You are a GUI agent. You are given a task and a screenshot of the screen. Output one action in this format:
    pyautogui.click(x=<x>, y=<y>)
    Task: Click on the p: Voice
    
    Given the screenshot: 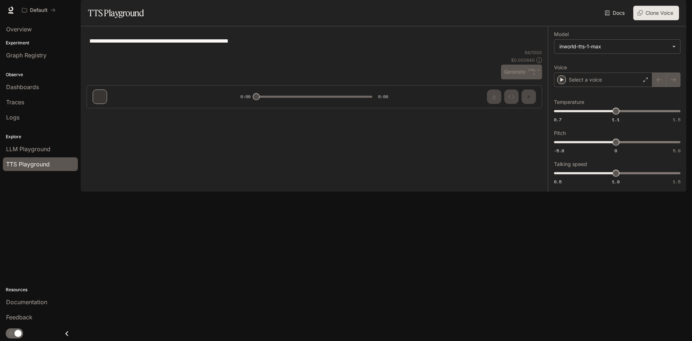 What is the action you would take?
    pyautogui.click(x=560, y=67)
    